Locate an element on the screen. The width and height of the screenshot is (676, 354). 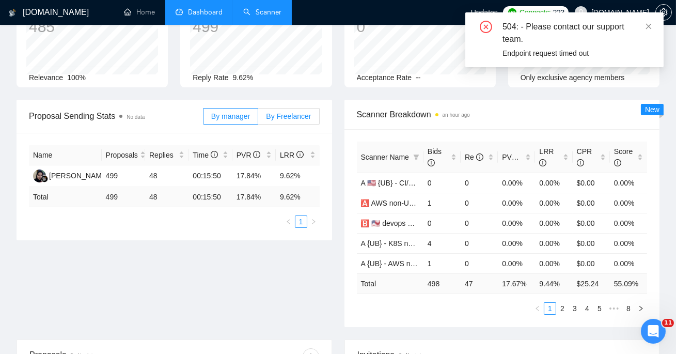
th: Replies is located at coordinates (167, 155).